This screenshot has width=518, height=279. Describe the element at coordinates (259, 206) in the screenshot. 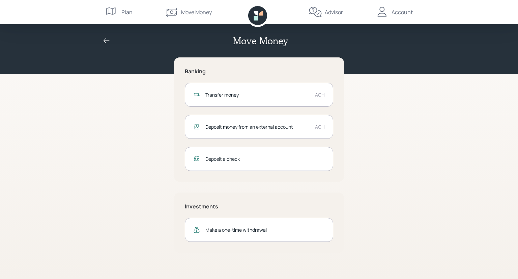

I see `h5: Investments` at that location.